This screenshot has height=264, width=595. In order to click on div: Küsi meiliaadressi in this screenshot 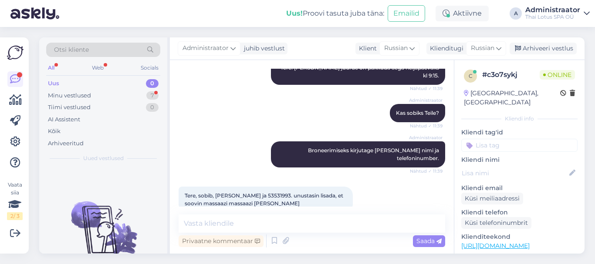, I will do `click(492, 199)`.